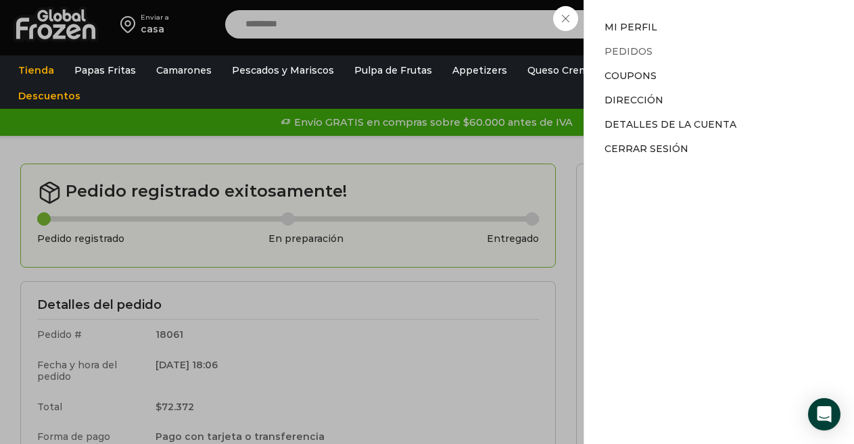 The image size is (854, 444). What do you see at coordinates (105, 70) in the screenshot?
I see `a: Papas Fritas` at bounding box center [105, 70].